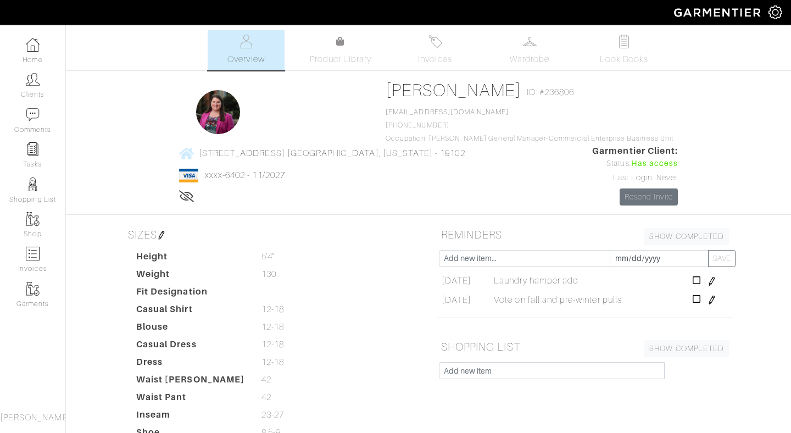 This screenshot has height=433, width=791. I want to click on dt: Weight, so click(191, 276).